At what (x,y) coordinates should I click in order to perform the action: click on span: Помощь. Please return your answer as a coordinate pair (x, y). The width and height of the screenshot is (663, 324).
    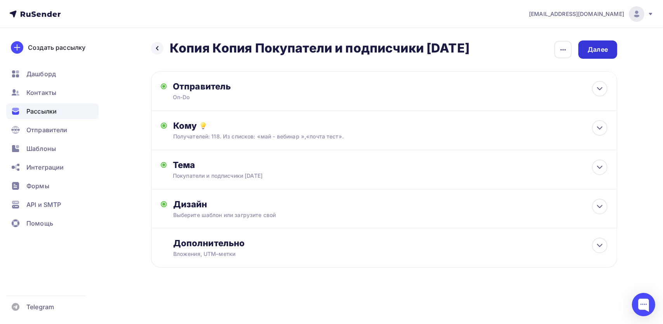
    Looking at the image, I should click on (40, 223).